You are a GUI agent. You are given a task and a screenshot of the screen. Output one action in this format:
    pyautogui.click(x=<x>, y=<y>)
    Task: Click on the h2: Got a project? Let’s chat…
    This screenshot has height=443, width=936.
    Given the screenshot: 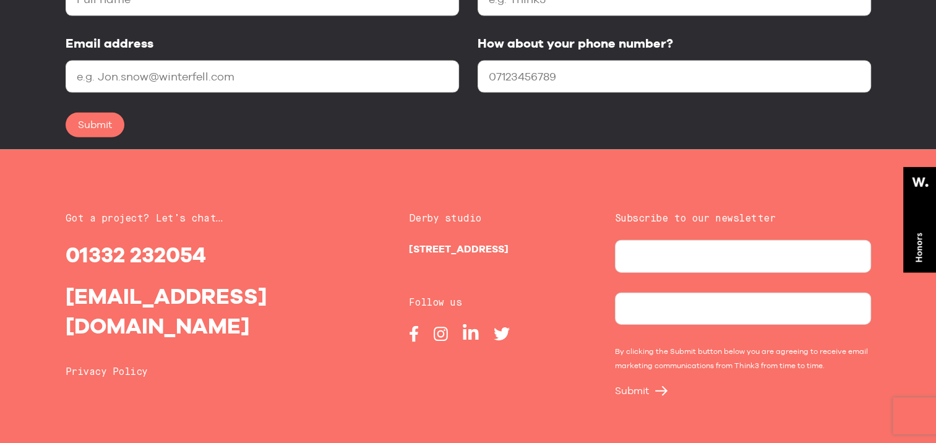 What is the action you would take?
    pyautogui.click(x=194, y=220)
    